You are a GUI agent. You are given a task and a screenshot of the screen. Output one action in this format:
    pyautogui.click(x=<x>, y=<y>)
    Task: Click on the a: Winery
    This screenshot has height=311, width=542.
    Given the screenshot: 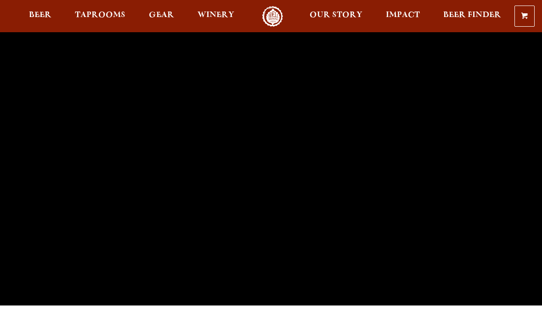 What is the action you would take?
    pyautogui.click(x=216, y=16)
    